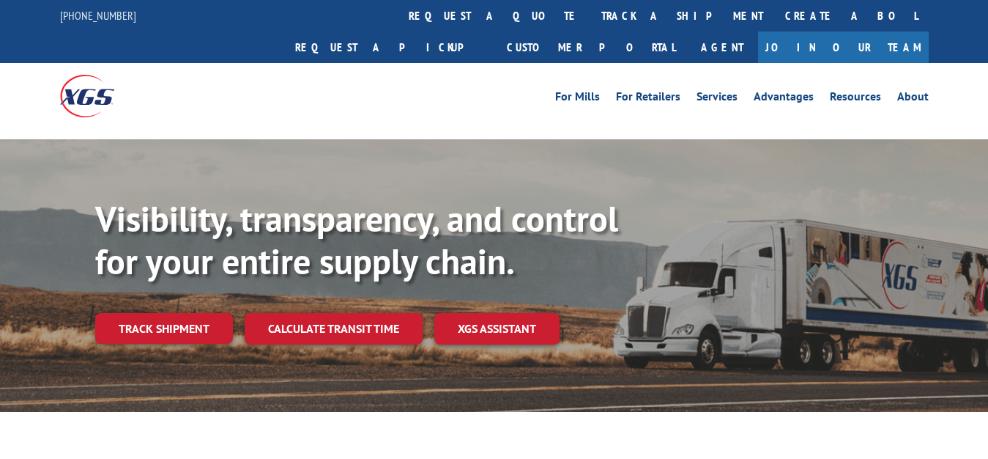 The height and width of the screenshot is (459, 988). What do you see at coordinates (357, 240) in the screenshot?
I see `b: Visibility, transparency, and control for your entire supply chain.` at bounding box center [357, 240].